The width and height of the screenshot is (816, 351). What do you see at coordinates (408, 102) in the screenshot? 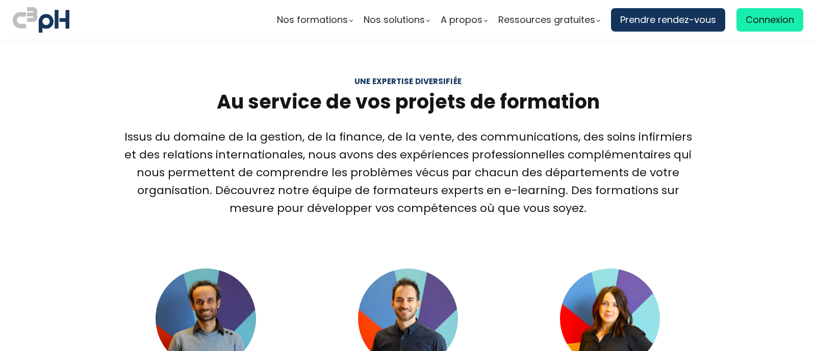
I see `h2: Au service de vos projets de formation` at bounding box center [408, 102].